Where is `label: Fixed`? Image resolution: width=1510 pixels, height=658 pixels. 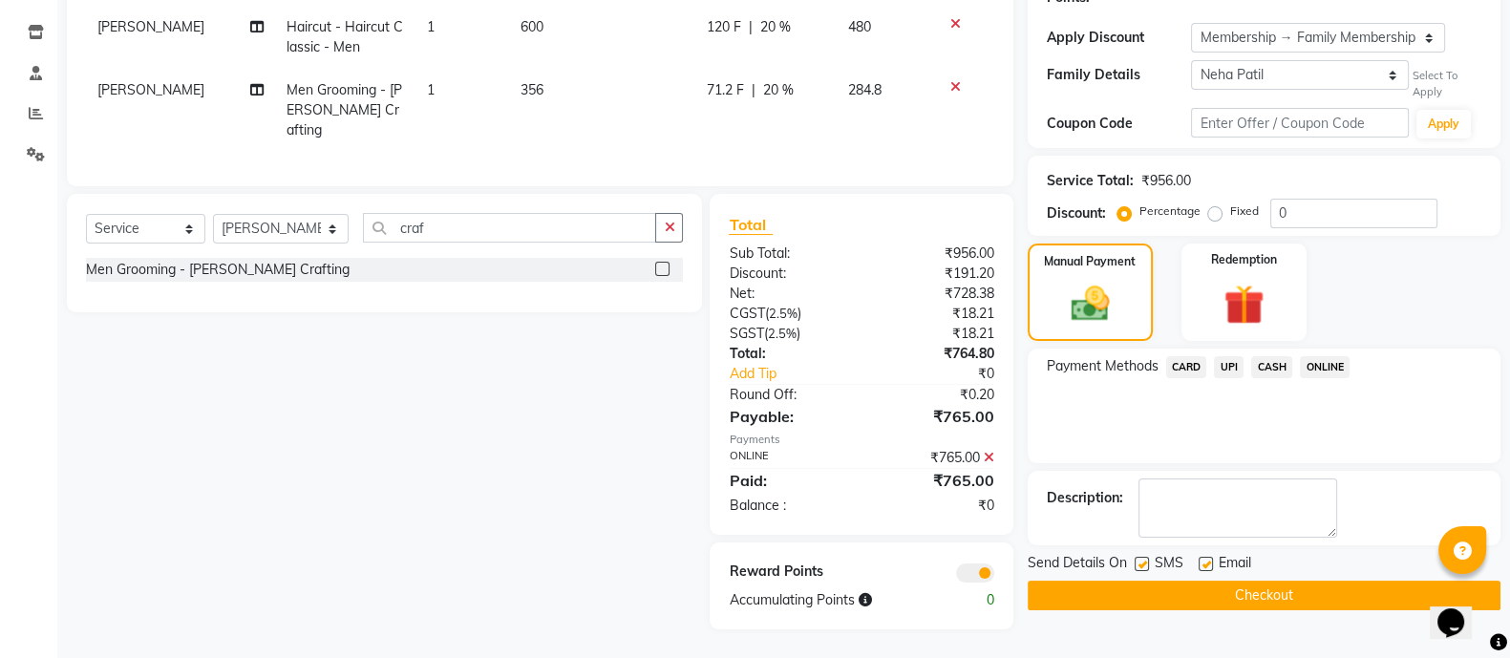 label: Fixed is located at coordinates (1244, 211).